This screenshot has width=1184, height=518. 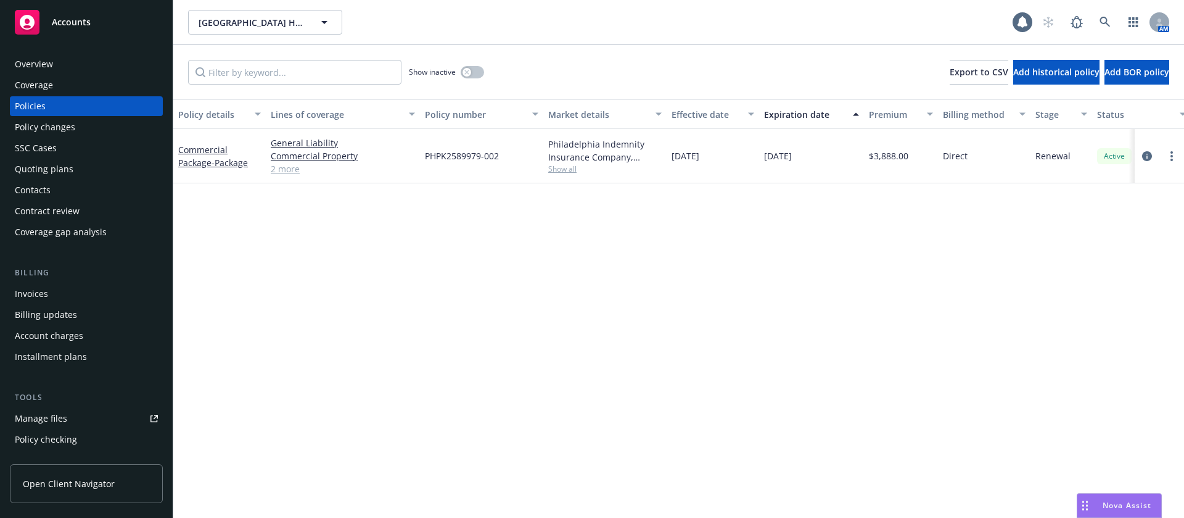 What do you see at coordinates (229, 162) in the screenshot?
I see `span: - Package` at bounding box center [229, 162].